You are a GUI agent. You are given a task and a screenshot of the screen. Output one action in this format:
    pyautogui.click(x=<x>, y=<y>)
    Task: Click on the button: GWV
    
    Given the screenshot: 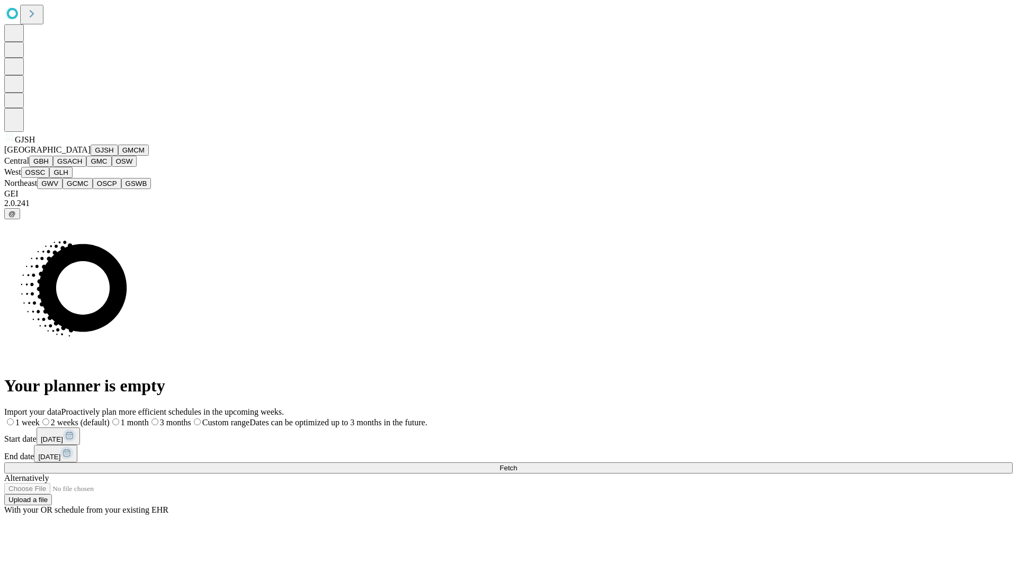 What is the action you would take?
    pyautogui.click(x=50, y=183)
    